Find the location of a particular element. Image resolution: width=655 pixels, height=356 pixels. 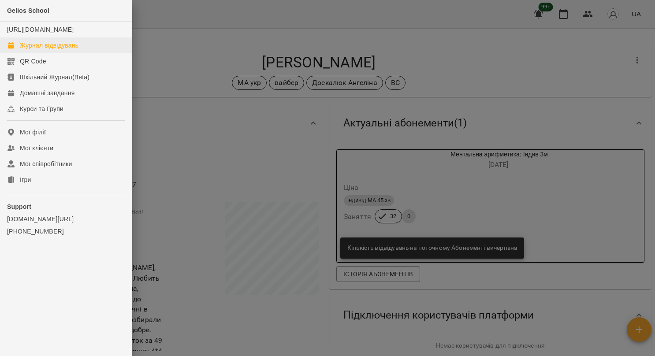

div: QR Code is located at coordinates (33, 61).